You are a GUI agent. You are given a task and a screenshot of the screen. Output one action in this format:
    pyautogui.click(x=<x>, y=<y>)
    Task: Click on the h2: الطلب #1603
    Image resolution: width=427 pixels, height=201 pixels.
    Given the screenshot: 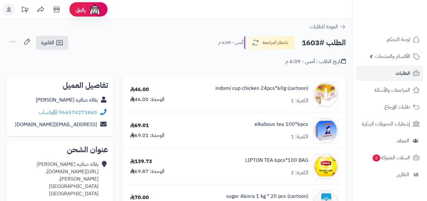 What is the action you would take?
    pyautogui.click(x=324, y=43)
    